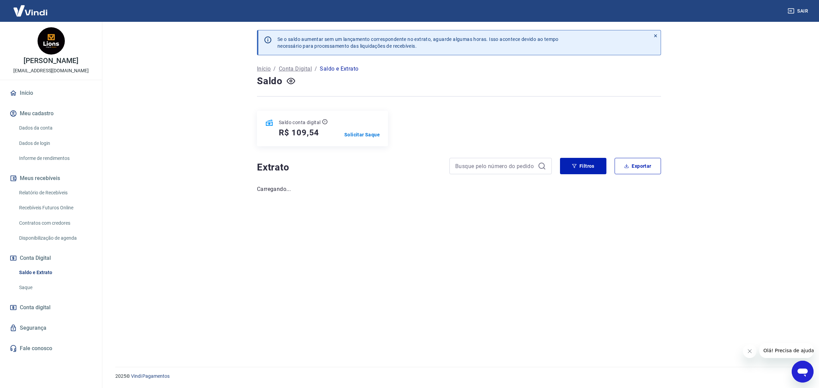  What do you see at coordinates (583, 166) in the screenshot?
I see `button: Filtros` at bounding box center [583, 166].